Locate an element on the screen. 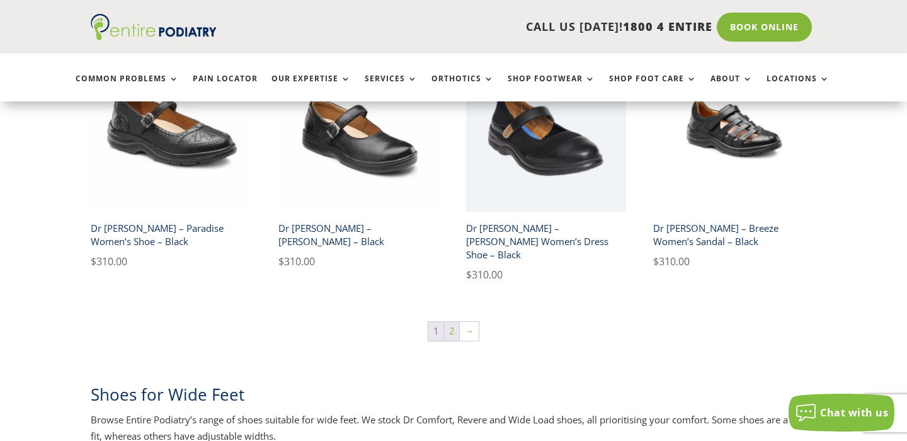  a: Shop Foot Care is located at coordinates (652, 88).